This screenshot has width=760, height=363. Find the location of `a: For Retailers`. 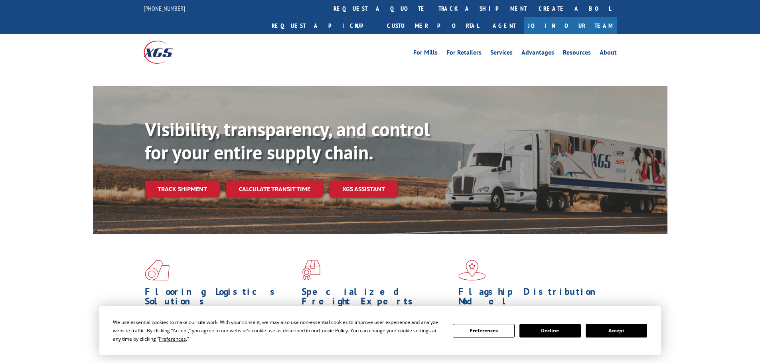

a: For Retailers is located at coordinates (464, 54).